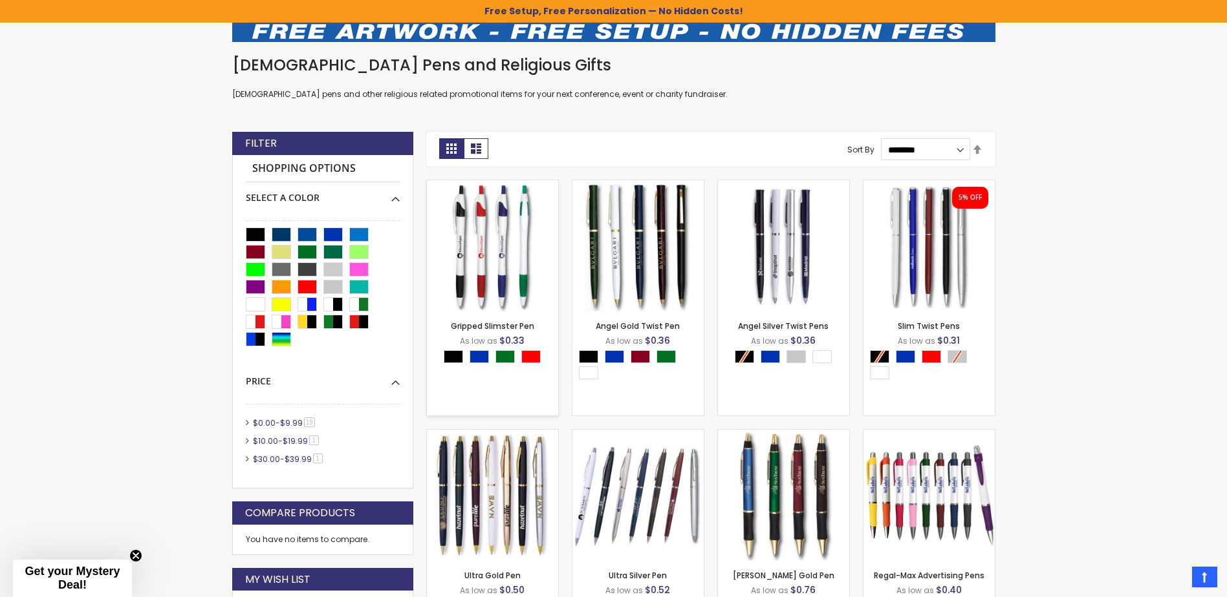 The width and height of the screenshot is (1227, 597). What do you see at coordinates (264, 423) in the screenshot?
I see `span: $0.00` at bounding box center [264, 423].